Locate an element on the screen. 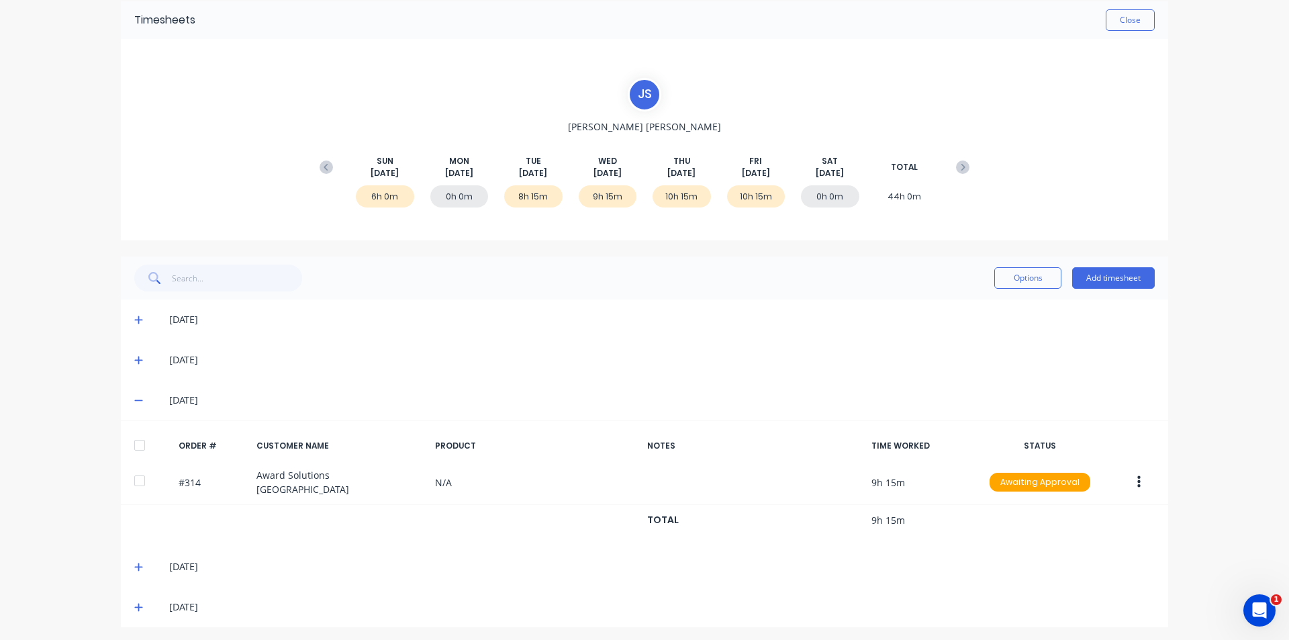 The width and height of the screenshot is (1289, 640). div: 44h 0m is located at coordinates (904, 196).